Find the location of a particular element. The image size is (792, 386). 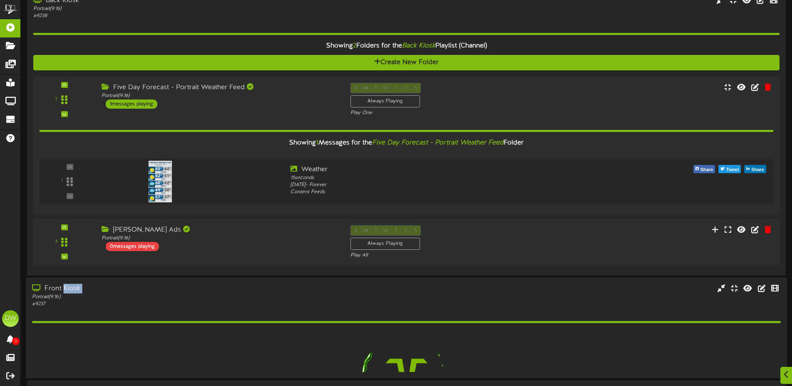

div: 0 messages playing is located at coordinates (132, 246).